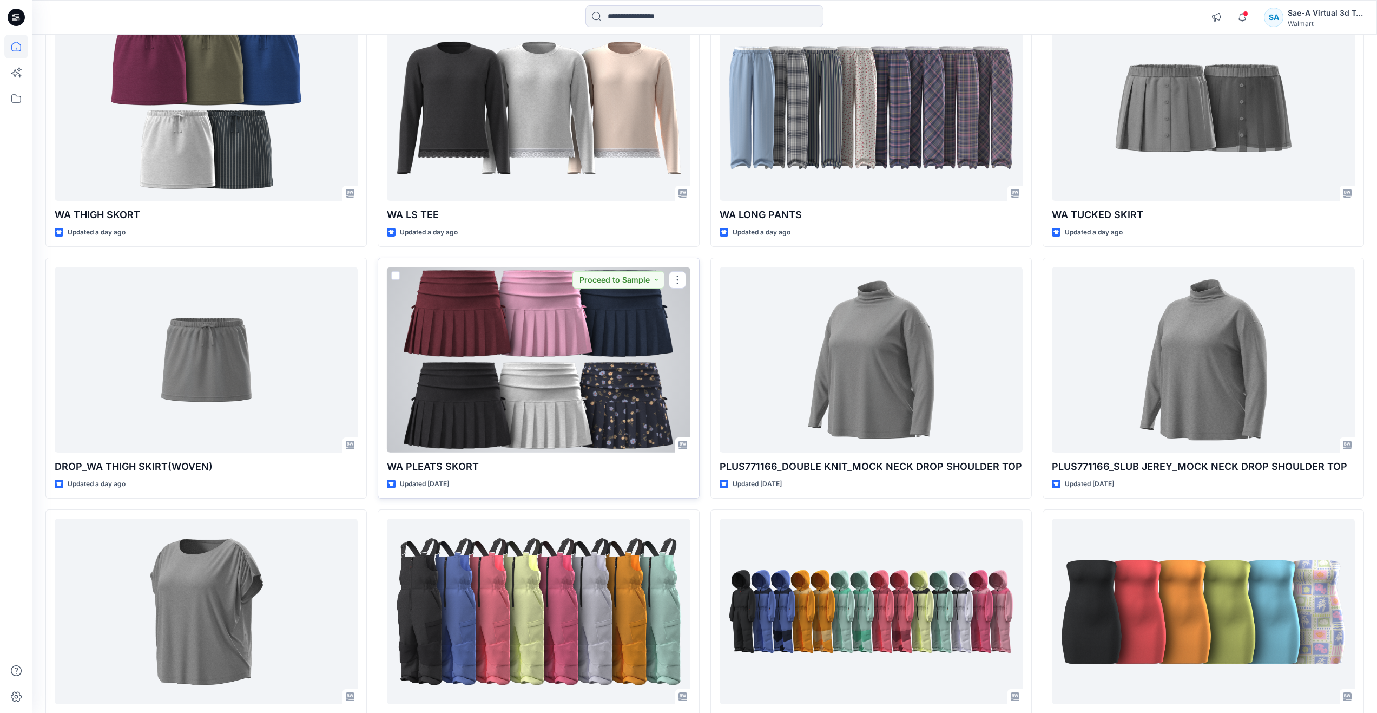  I want to click on a: OZT TODDLER SNOW BIB, so click(538, 611).